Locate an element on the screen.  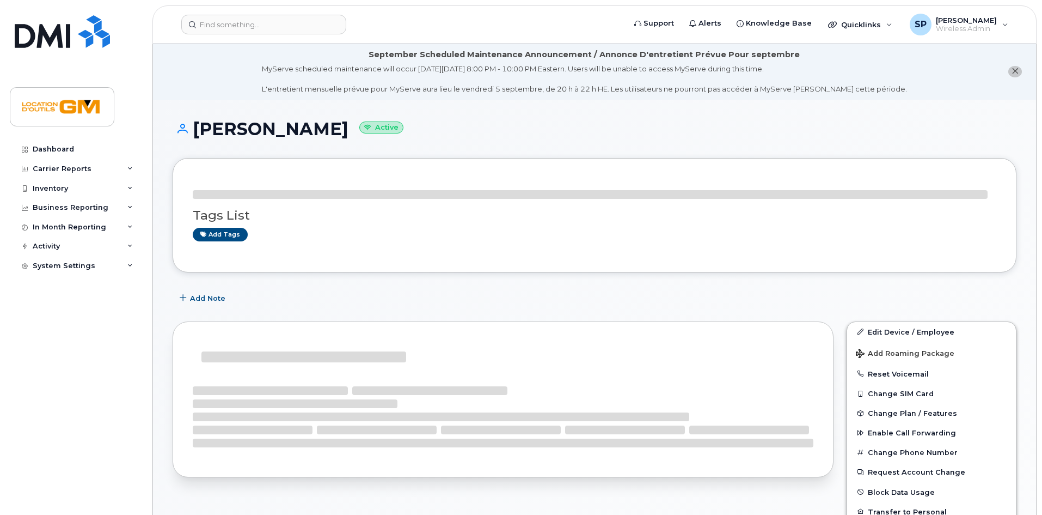
a: Edit Device / Employee is located at coordinates (932, 332).